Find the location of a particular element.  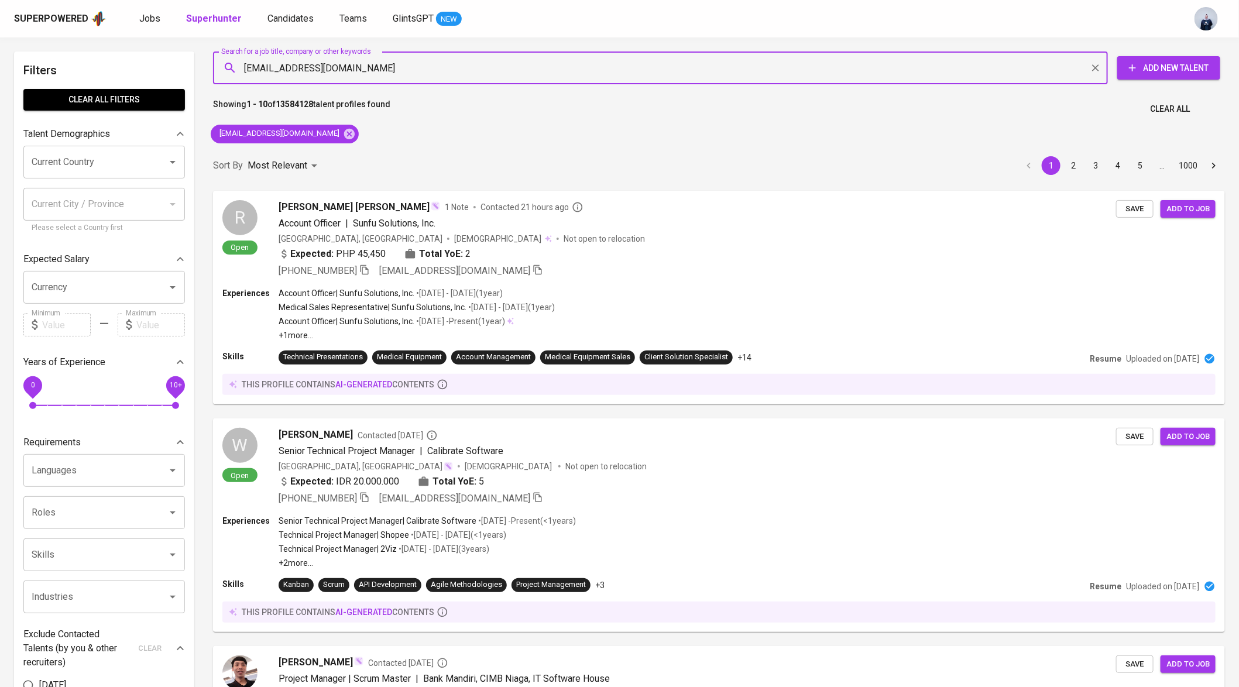

div: Requirements is located at coordinates (104, 442).